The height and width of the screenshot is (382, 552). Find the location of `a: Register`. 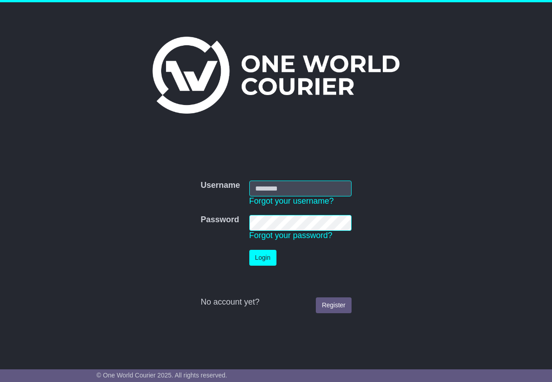

a: Register is located at coordinates (333, 305).